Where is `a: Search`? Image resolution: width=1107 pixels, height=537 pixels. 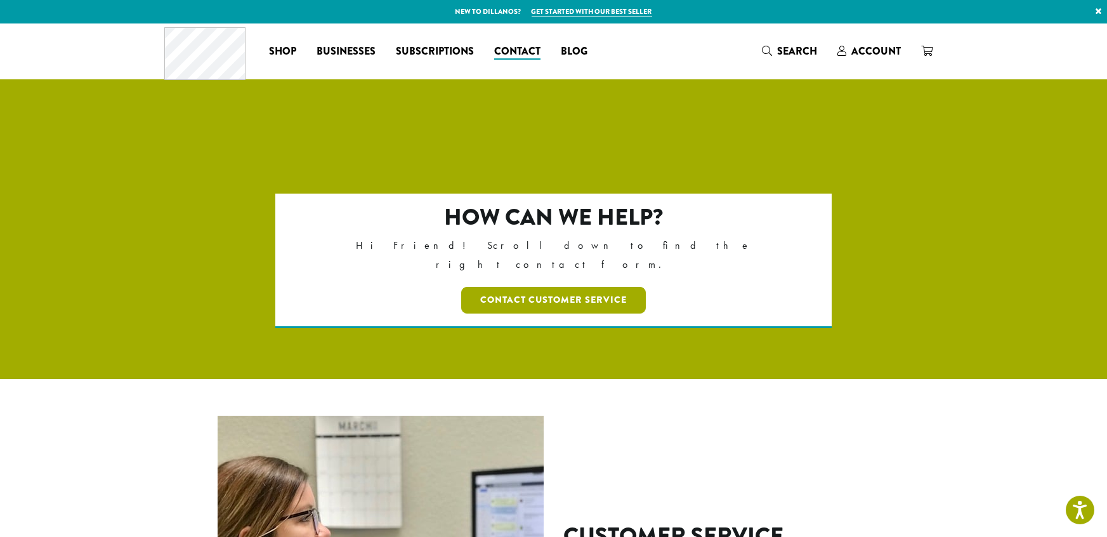
a: Search is located at coordinates (789, 51).